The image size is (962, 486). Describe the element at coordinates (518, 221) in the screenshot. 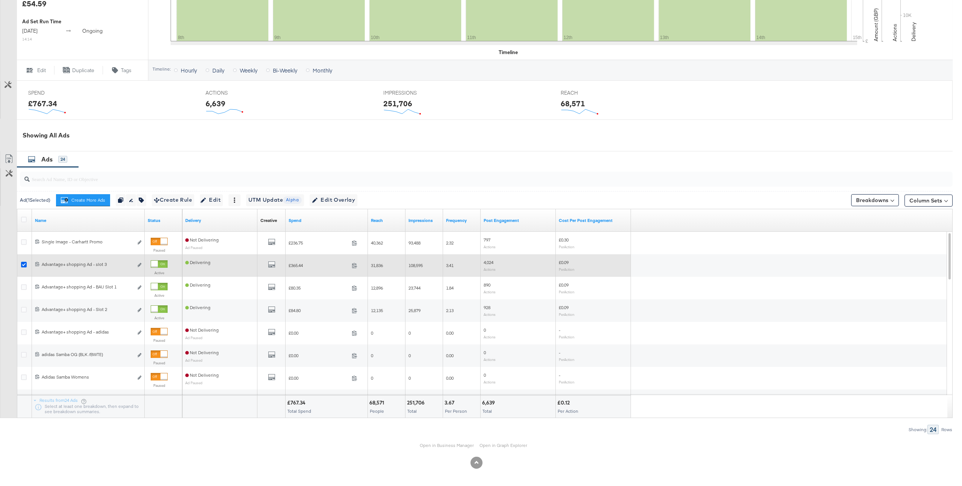

I see `a: The number of actions related to your Page's posts as a result of your ad.` at that location.